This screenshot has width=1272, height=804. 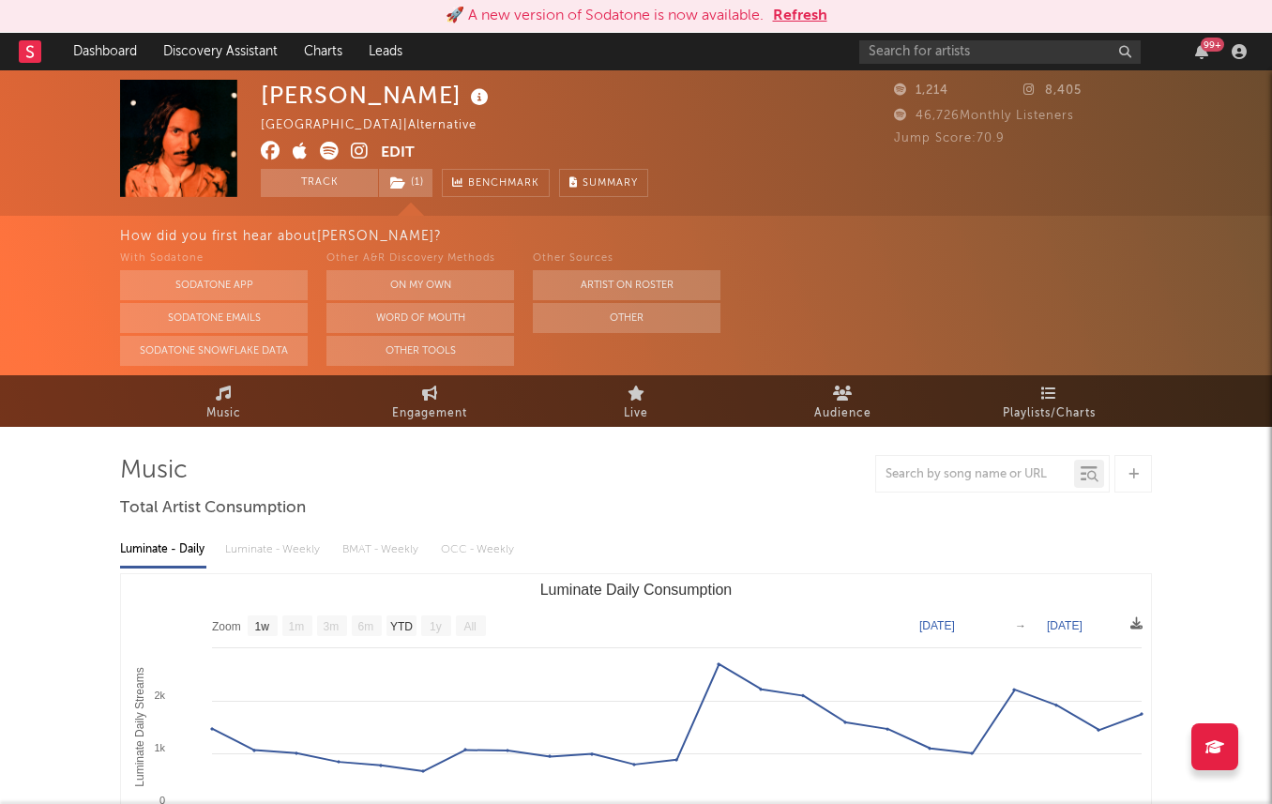 What do you see at coordinates (1000, 52) in the screenshot?
I see `input: Search for artists` at bounding box center [1000, 52].